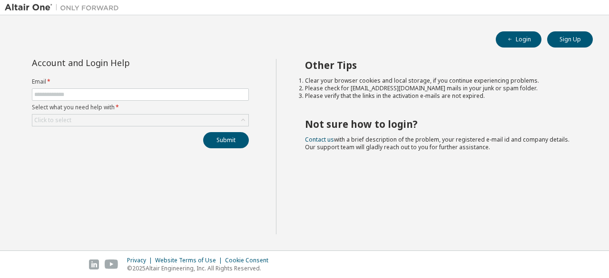 The width and height of the screenshot is (609, 278). What do you see at coordinates (440, 81) in the screenshot?
I see `li: Clear your browser cookies and local storage, if you continue experiencing problems.` at bounding box center [440, 81].